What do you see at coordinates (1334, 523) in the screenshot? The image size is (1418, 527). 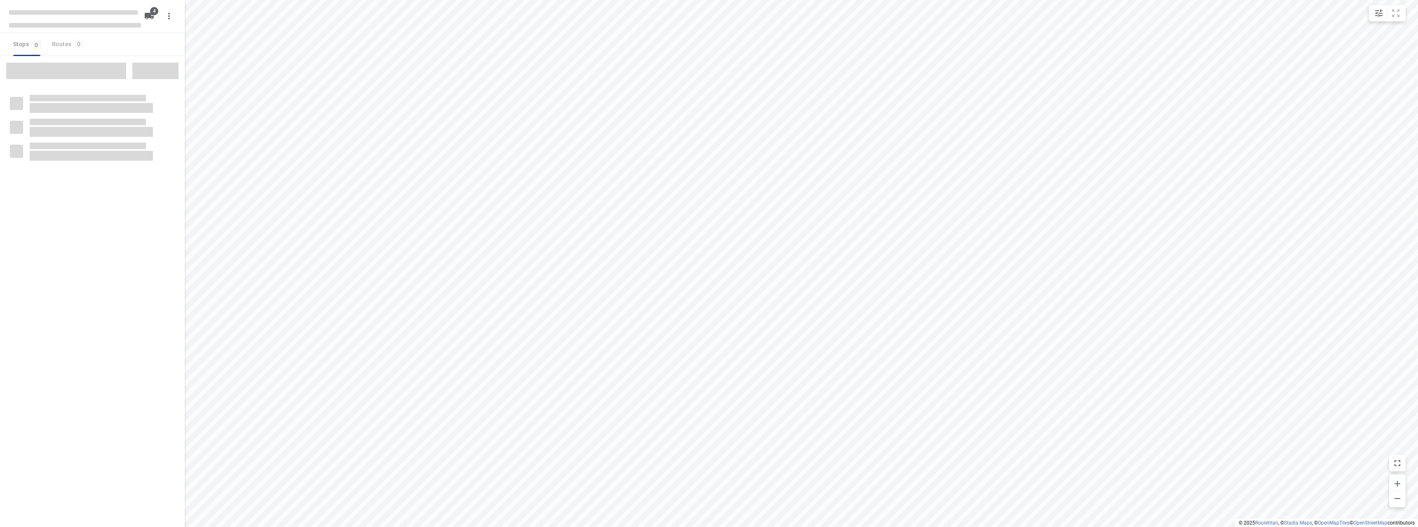 I see `a: OpenMapTiles` at bounding box center [1334, 523].